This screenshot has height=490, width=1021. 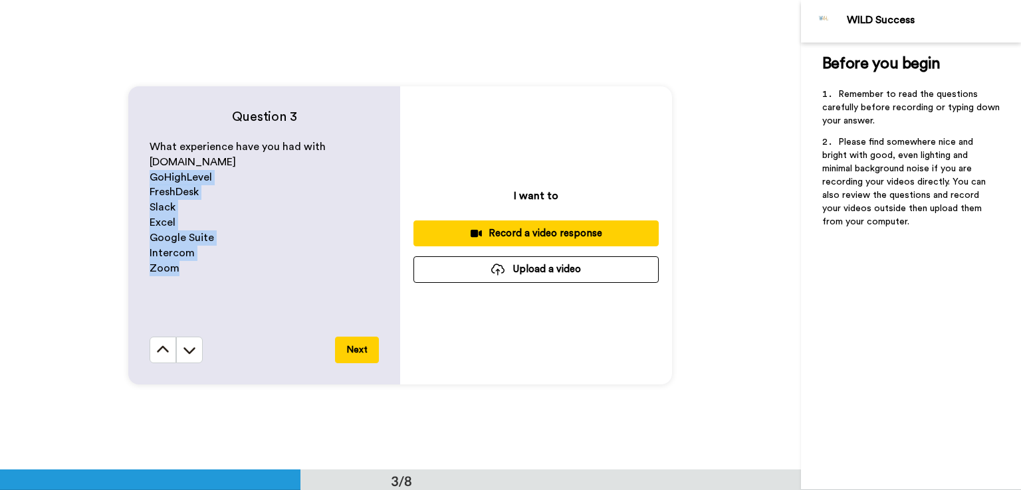 What do you see at coordinates (401, 481) in the screenshot?
I see `div: 3/8` at bounding box center [401, 481].